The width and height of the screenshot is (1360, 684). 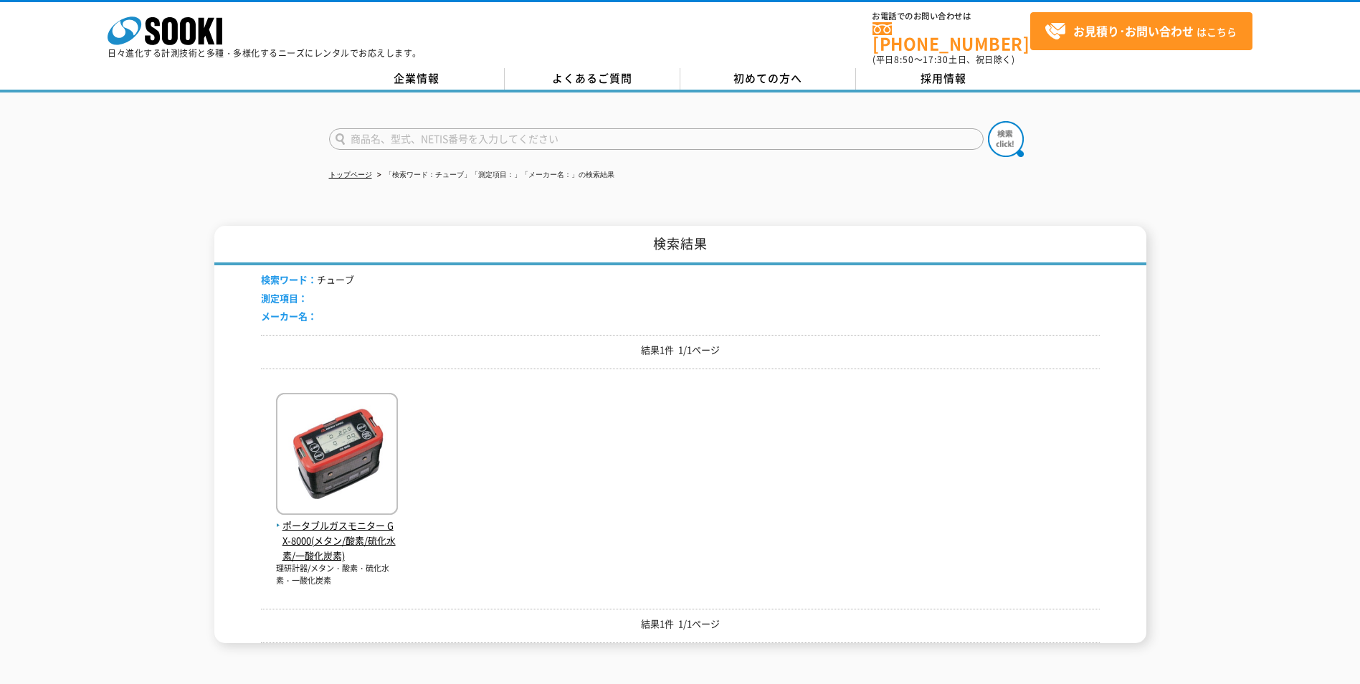 I want to click on a: トップページ, so click(x=350, y=174).